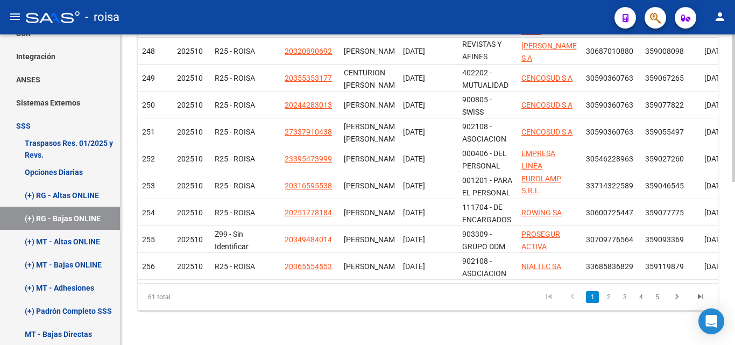  What do you see at coordinates (149, 78) in the screenshot?
I see `span: 249` at bounding box center [149, 78].